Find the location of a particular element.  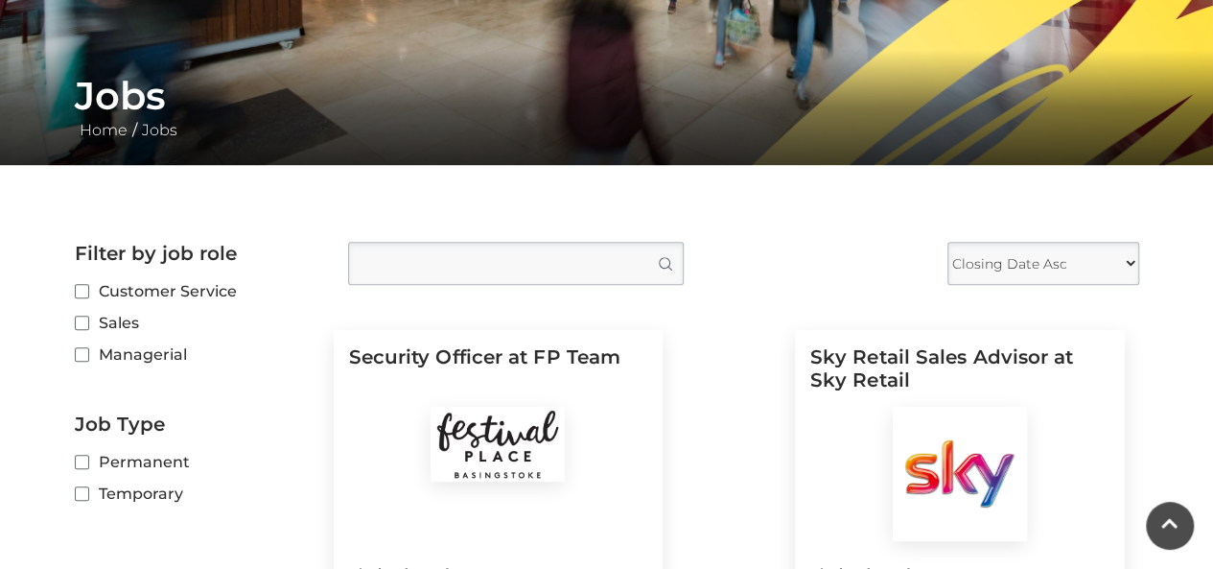

h1: Jobs is located at coordinates (607, 96).